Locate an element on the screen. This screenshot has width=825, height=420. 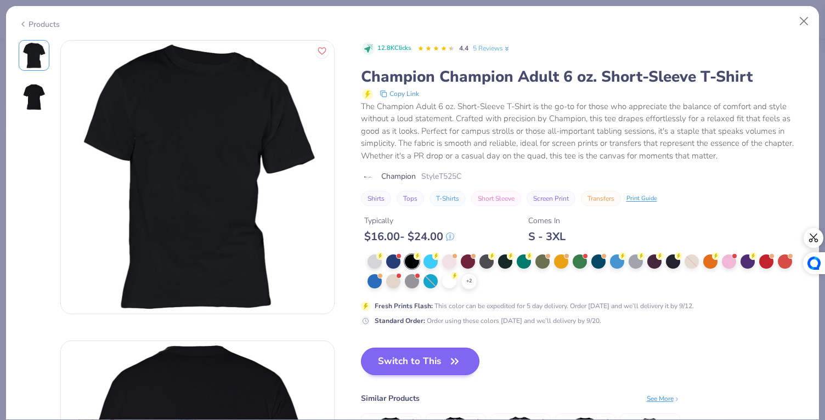
div: 4.4 Stars is located at coordinates (436, 49).